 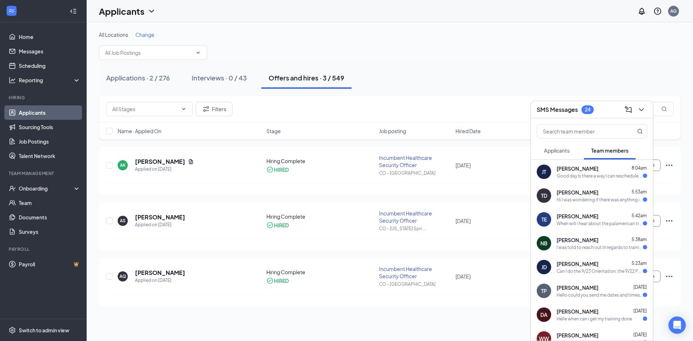 What do you see at coordinates (12, 80) in the screenshot?
I see `svg: Analysis` at bounding box center [12, 80].